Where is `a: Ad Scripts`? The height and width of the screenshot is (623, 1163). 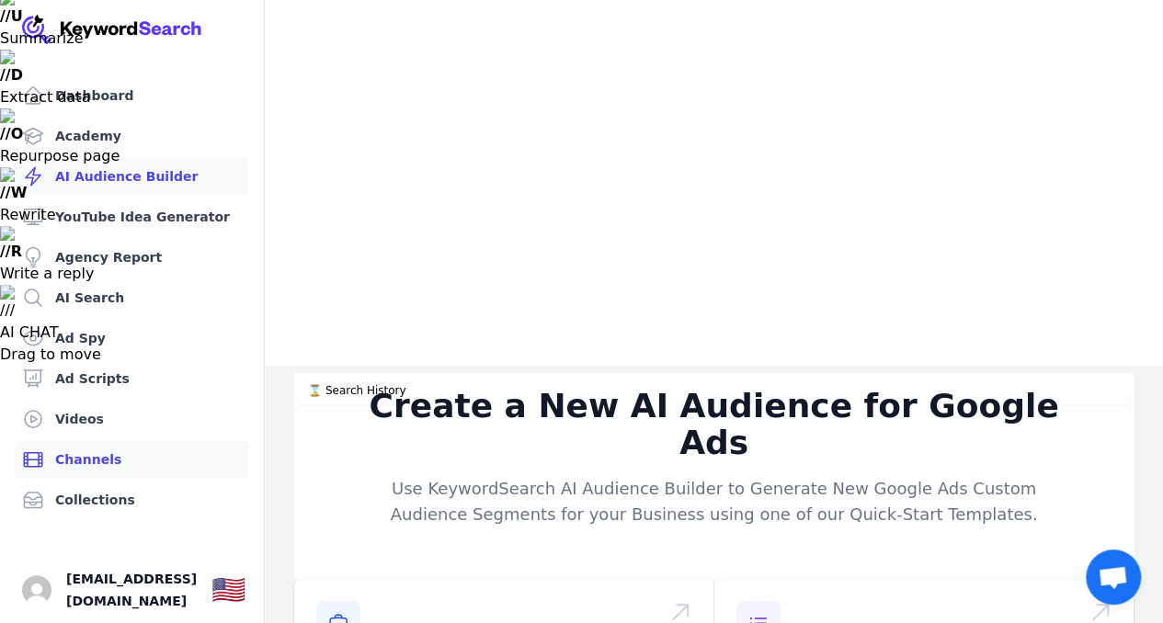 a: Ad Scripts is located at coordinates (131, 379).